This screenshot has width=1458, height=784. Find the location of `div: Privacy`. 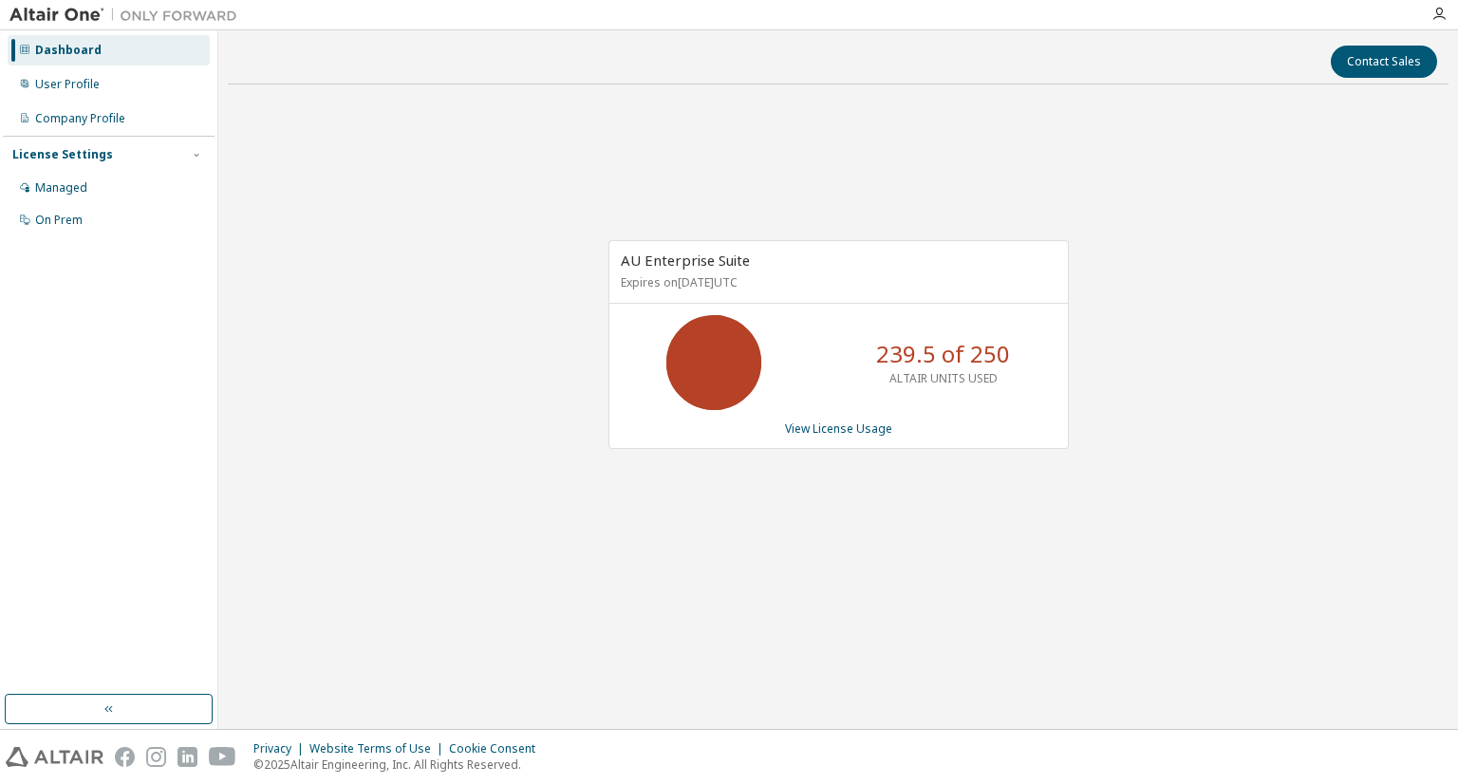

div: Privacy is located at coordinates (281, 749).